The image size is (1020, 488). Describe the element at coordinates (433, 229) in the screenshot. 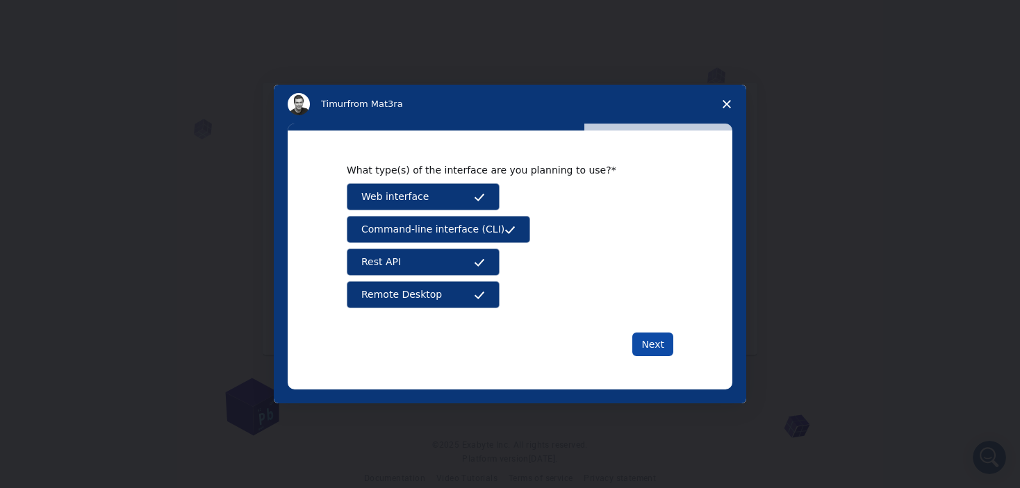

I see `span: Command-line interface (CLI)` at that location.